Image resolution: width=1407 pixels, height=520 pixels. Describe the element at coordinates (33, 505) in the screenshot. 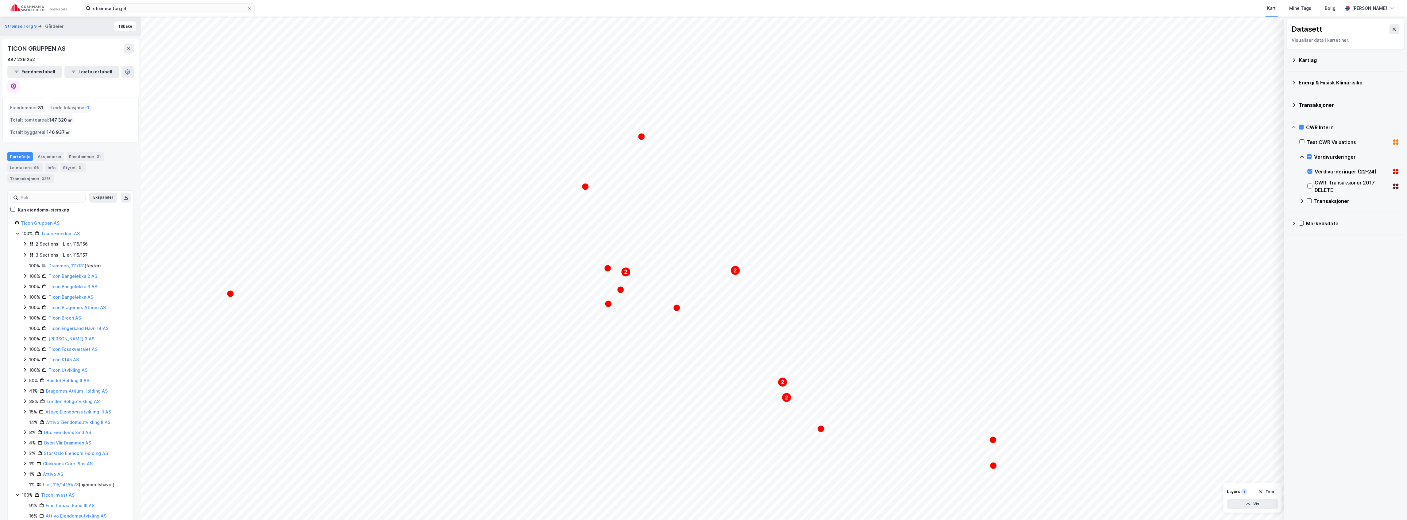

I see `div: 91%` at that location.